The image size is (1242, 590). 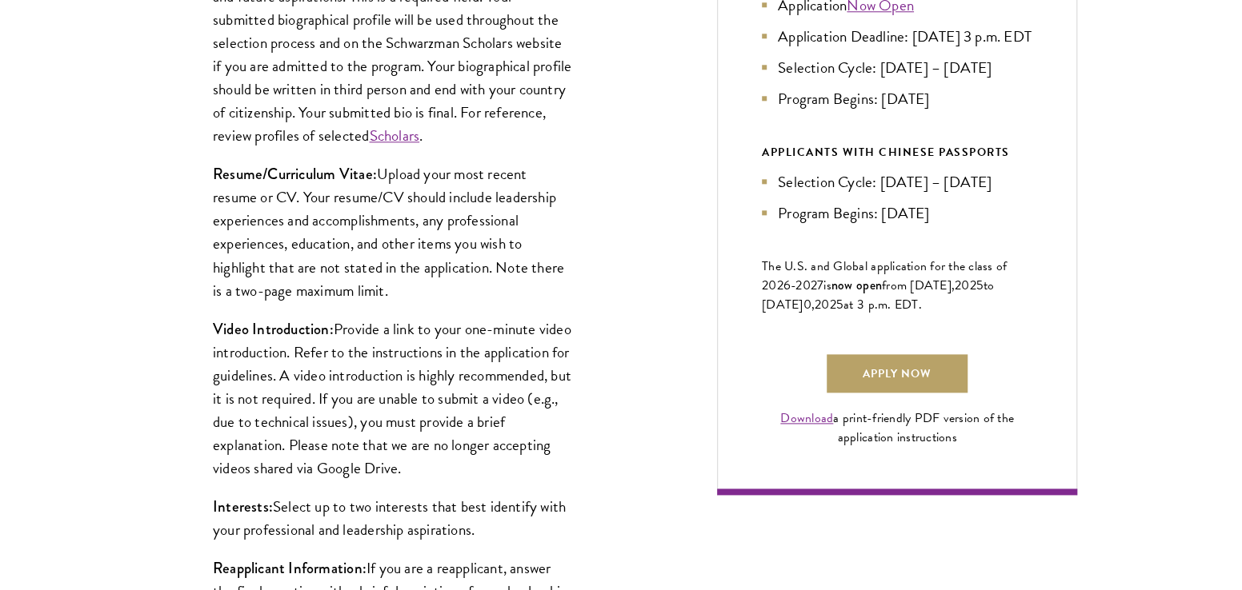 I want to click on span: now open, so click(x=856, y=285).